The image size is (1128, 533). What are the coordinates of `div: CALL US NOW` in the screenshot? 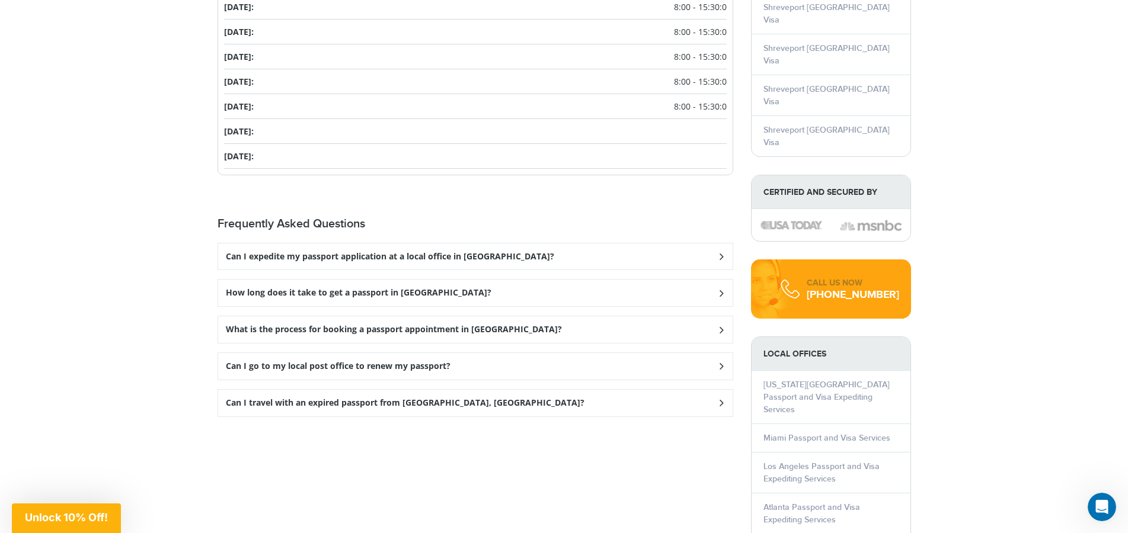 It's located at (853, 283).